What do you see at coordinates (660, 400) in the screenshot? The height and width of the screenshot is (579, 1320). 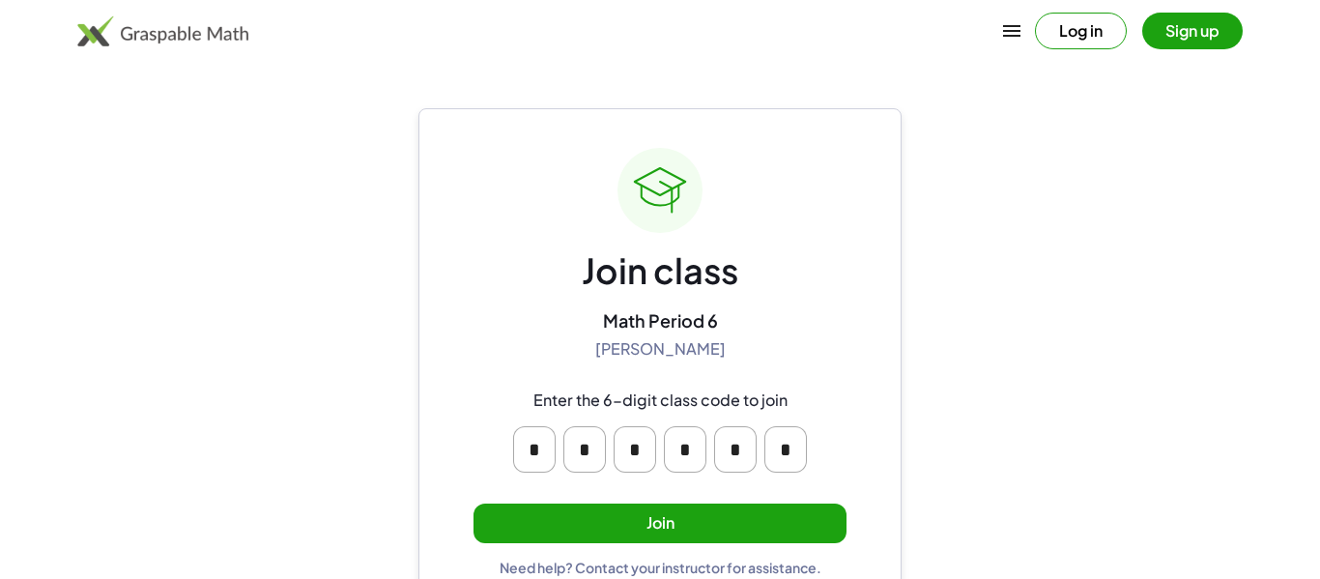 I see `div: Enter the 6-digit class code to join` at bounding box center [660, 400].